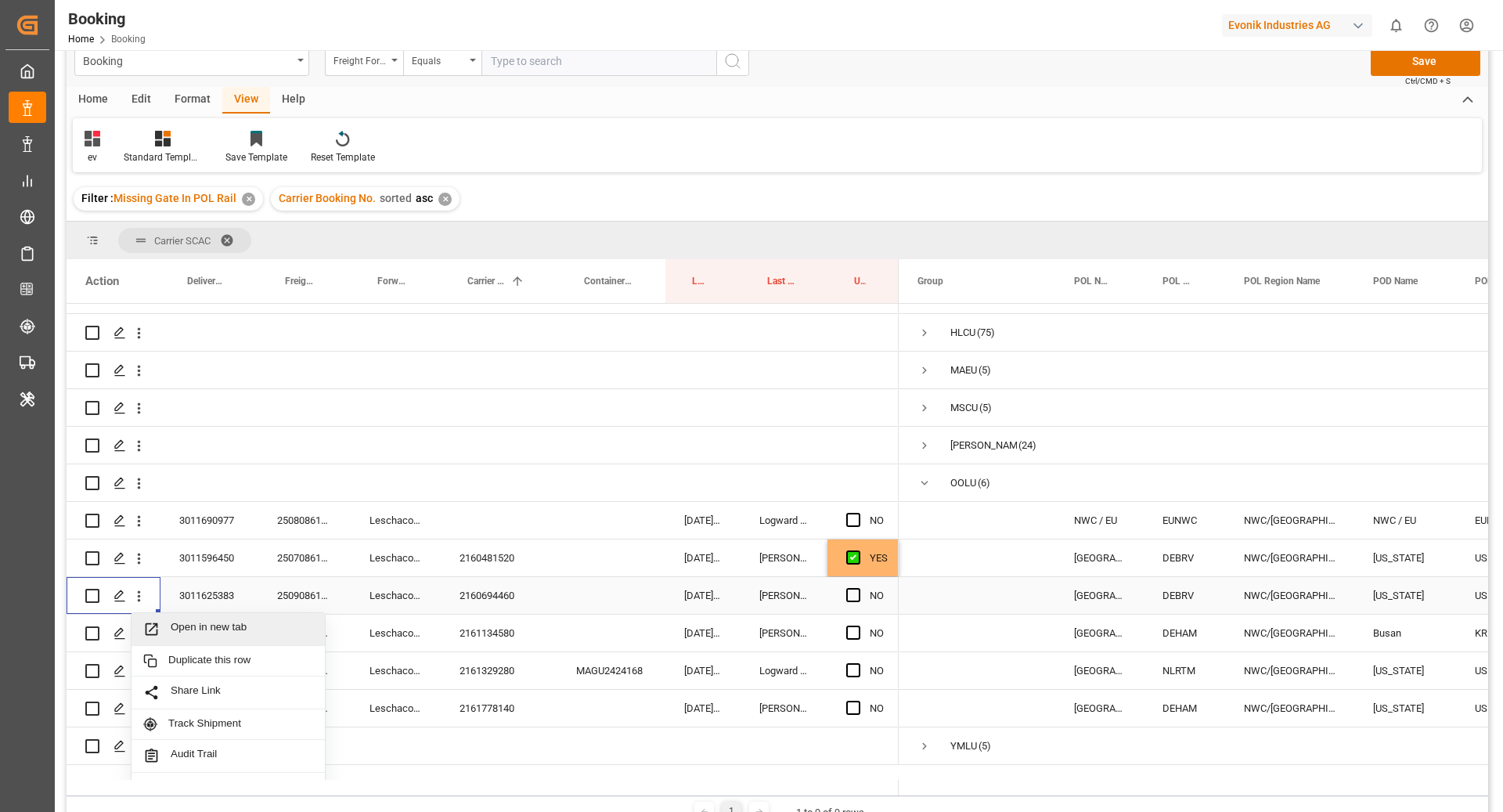 The image size is (1503, 812). What do you see at coordinates (780, 281) in the screenshot?
I see `span: Last Opened By` at bounding box center [780, 281].